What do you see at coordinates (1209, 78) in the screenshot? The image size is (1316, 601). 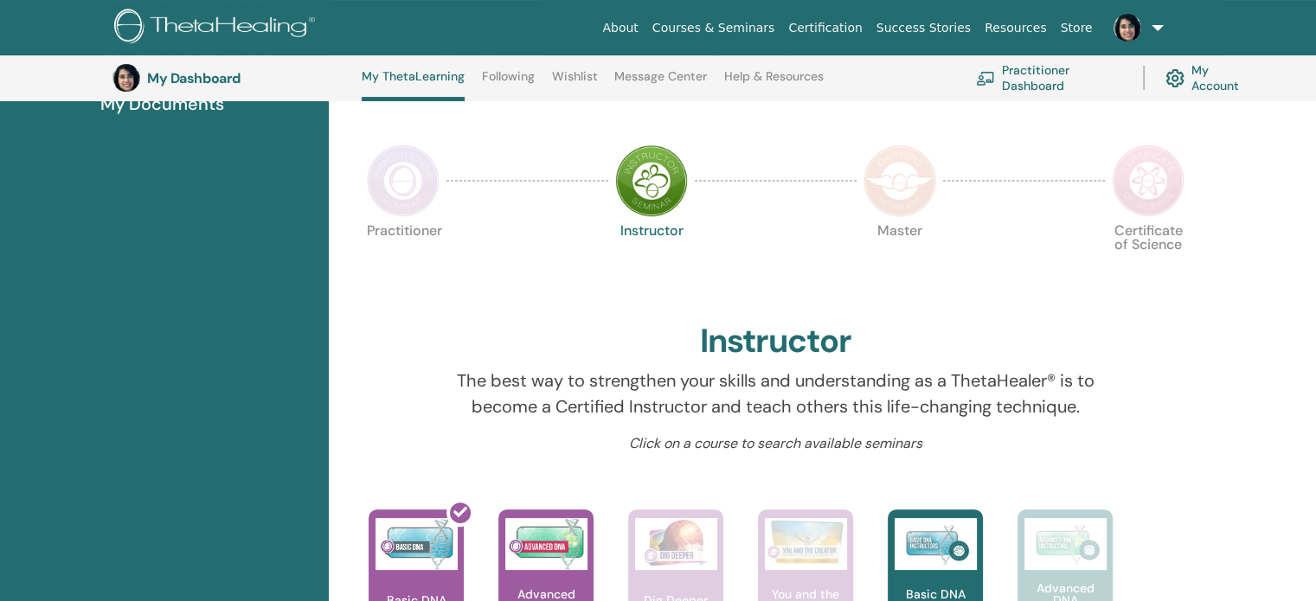 I see `a: My Account` at bounding box center [1209, 78].